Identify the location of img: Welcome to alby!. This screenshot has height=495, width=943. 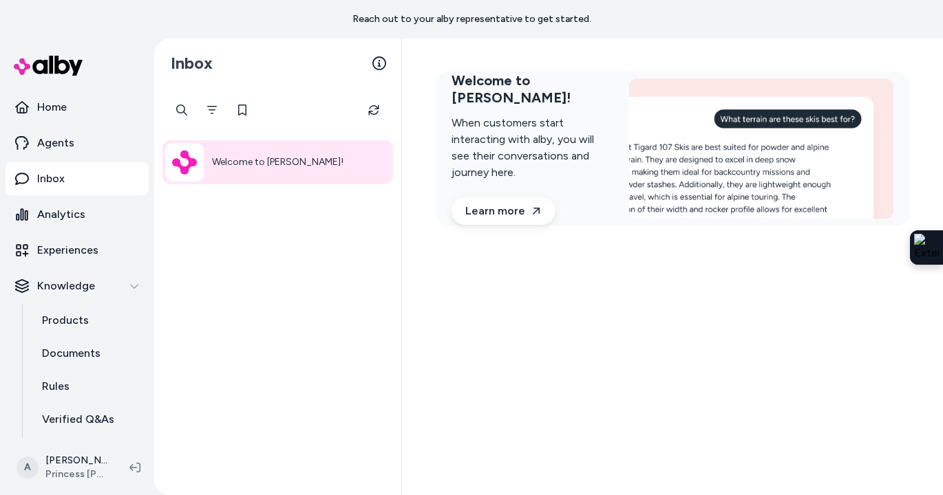
(761, 149).